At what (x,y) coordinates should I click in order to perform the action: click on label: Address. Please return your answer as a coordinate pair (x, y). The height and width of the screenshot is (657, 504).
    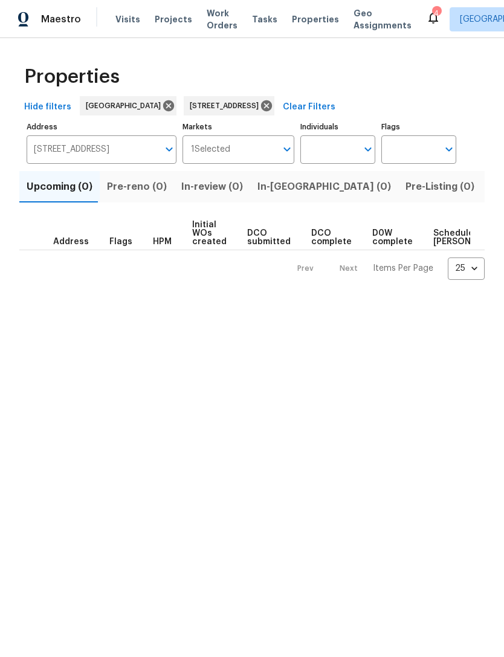
    Looking at the image, I should click on (102, 127).